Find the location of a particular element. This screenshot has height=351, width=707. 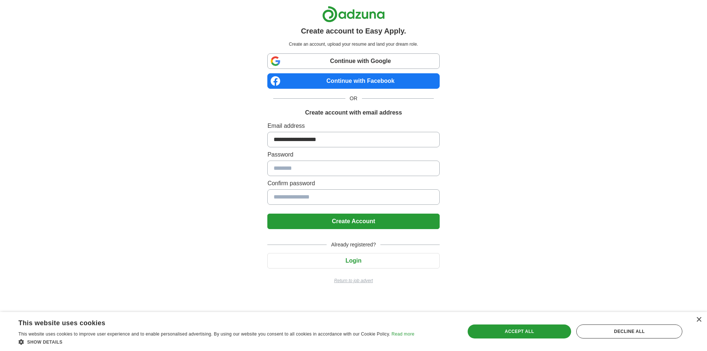

p: Return to job advert is located at coordinates (353, 281).